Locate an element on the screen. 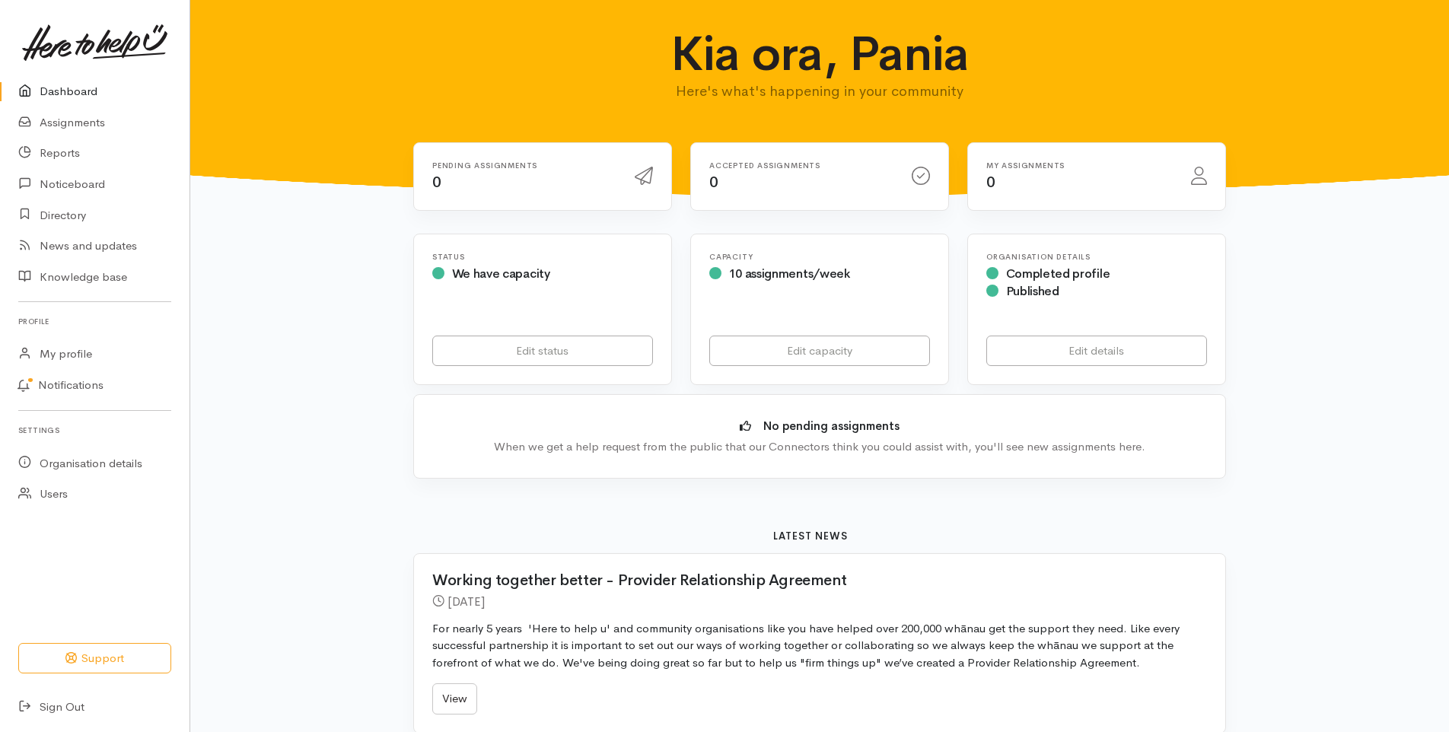 Image resolution: width=1449 pixels, height=732 pixels. span: We have capacity is located at coordinates (501, 273).